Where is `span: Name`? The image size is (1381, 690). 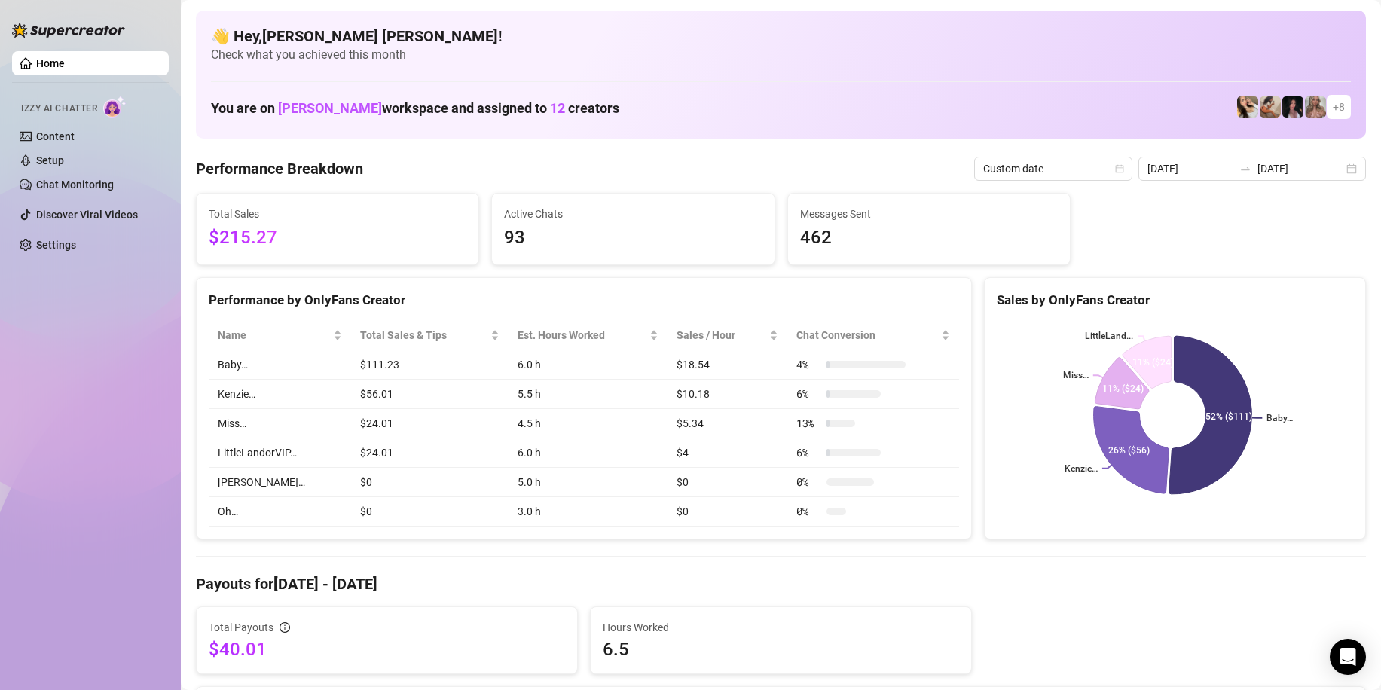
span: Name is located at coordinates (274, 335).